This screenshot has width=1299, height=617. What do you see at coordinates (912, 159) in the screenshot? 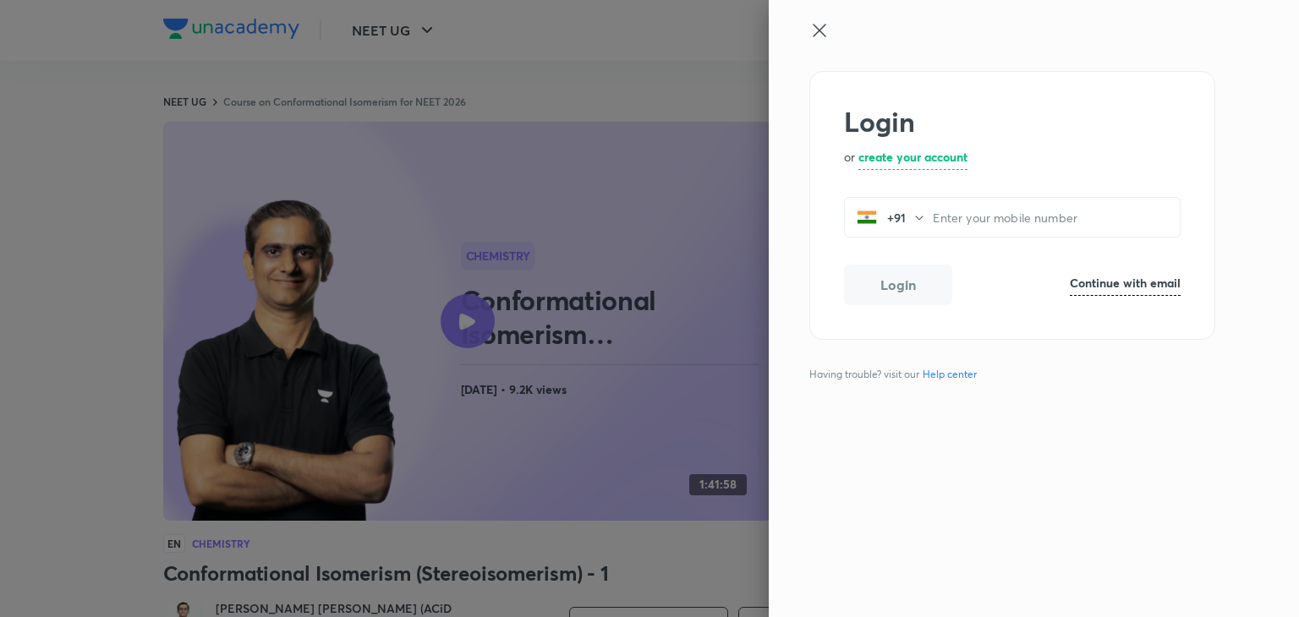
I see `a: create your account` at bounding box center [912, 159].